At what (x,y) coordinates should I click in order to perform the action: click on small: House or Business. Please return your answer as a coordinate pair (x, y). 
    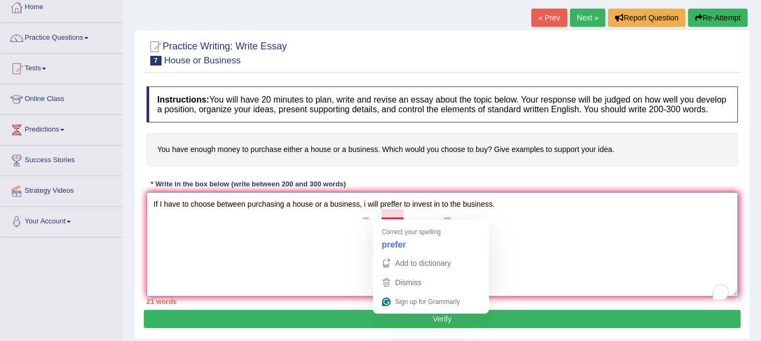
    Looking at the image, I should click on (202, 60).